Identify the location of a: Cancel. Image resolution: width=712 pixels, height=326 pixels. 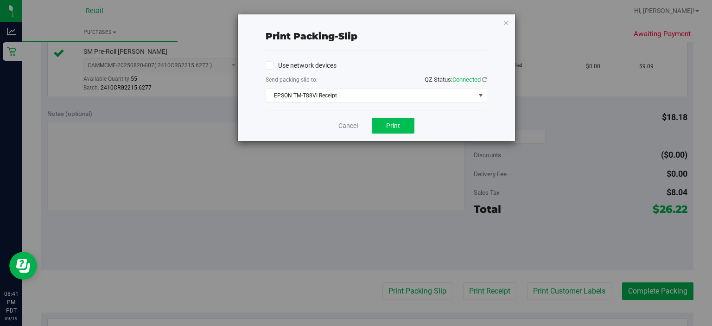
(348, 126).